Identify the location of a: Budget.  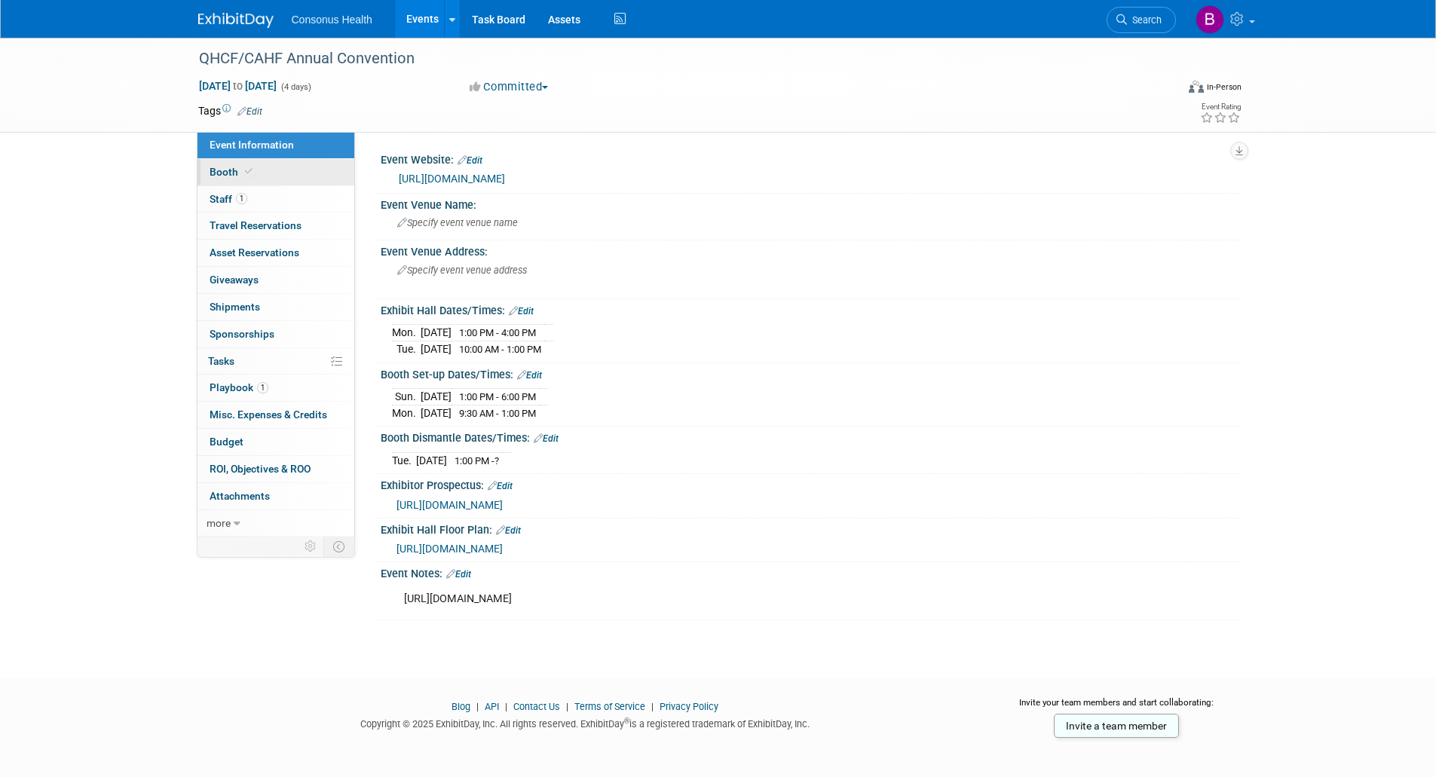
(276, 442).